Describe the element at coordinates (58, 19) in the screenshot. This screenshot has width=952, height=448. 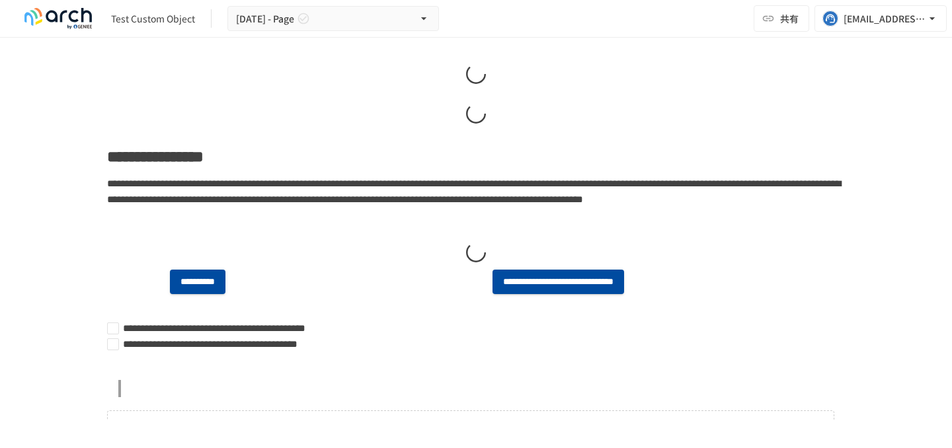
I see `img: logo-default@2x-9cf2c760.svg` at that location.